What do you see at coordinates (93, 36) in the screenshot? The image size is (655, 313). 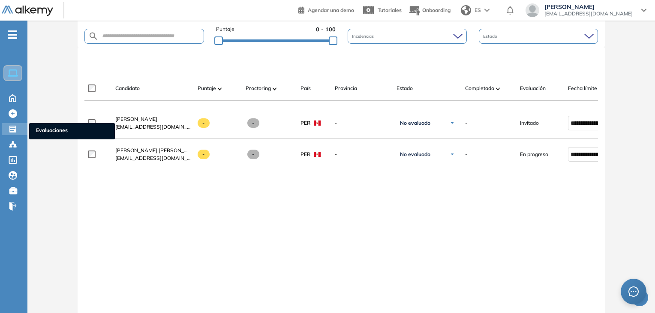 I see `img: SEARCH_ALT` at bounding box center [93, 36].